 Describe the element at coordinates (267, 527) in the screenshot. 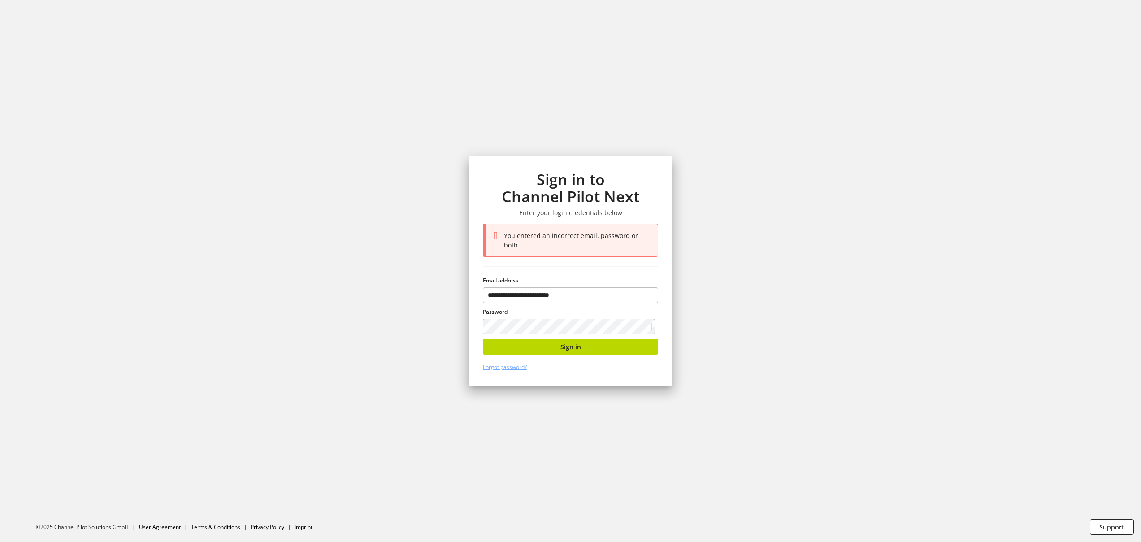

I see `a: Privacy Policy` at that location.